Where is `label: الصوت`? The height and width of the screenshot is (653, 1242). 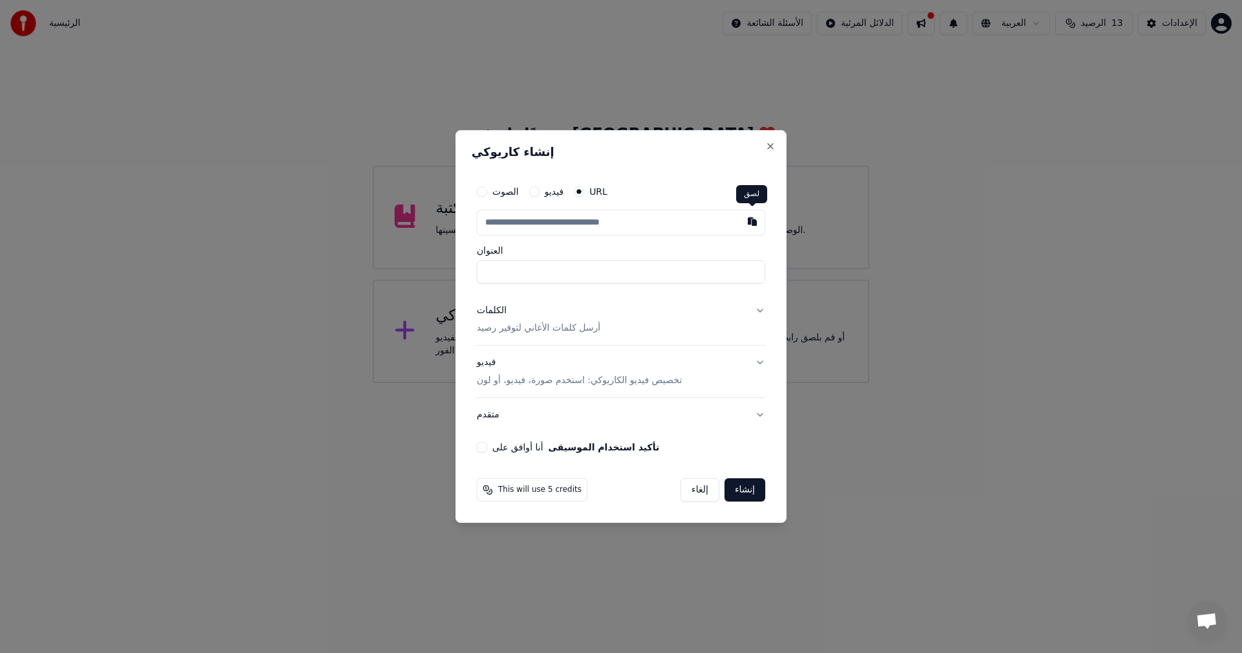 label: الصوت is located at coordinates (505, 191).